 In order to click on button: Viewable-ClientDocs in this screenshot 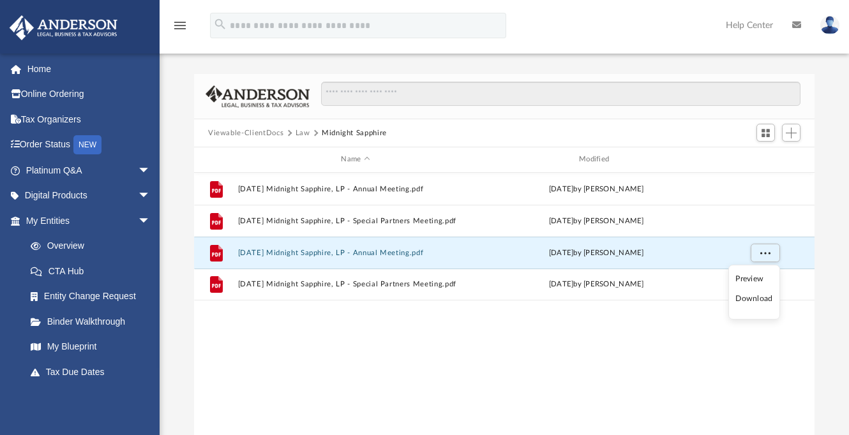, I will do `click(246, 133)`.